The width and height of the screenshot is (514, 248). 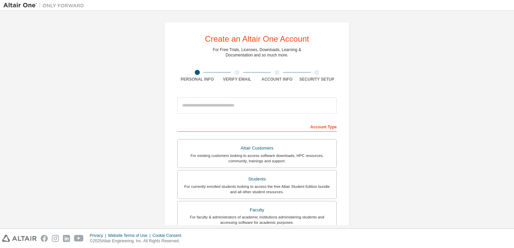 I want to click on p: © 2025 Altair Engineering, Inc. All Rights Reserved., so click(x=138, y=241).